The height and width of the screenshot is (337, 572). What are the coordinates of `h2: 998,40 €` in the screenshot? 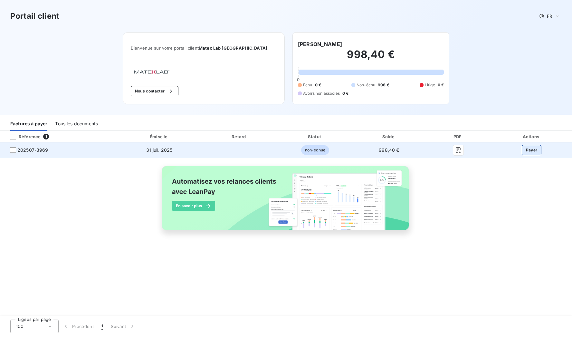 It's located at (370, 58).